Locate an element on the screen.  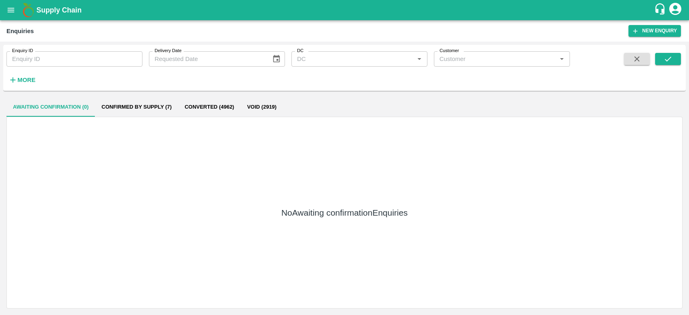
button: Choose date is located at coordinates (276, 59).